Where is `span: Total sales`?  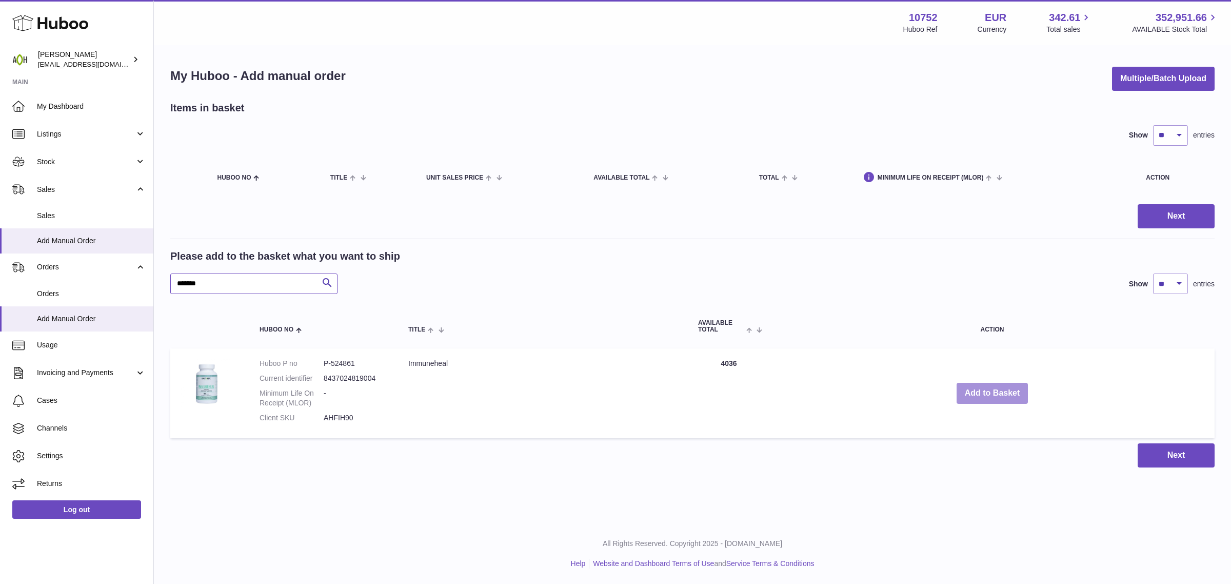
span: Total sales is located at coordinates (1069, 29).